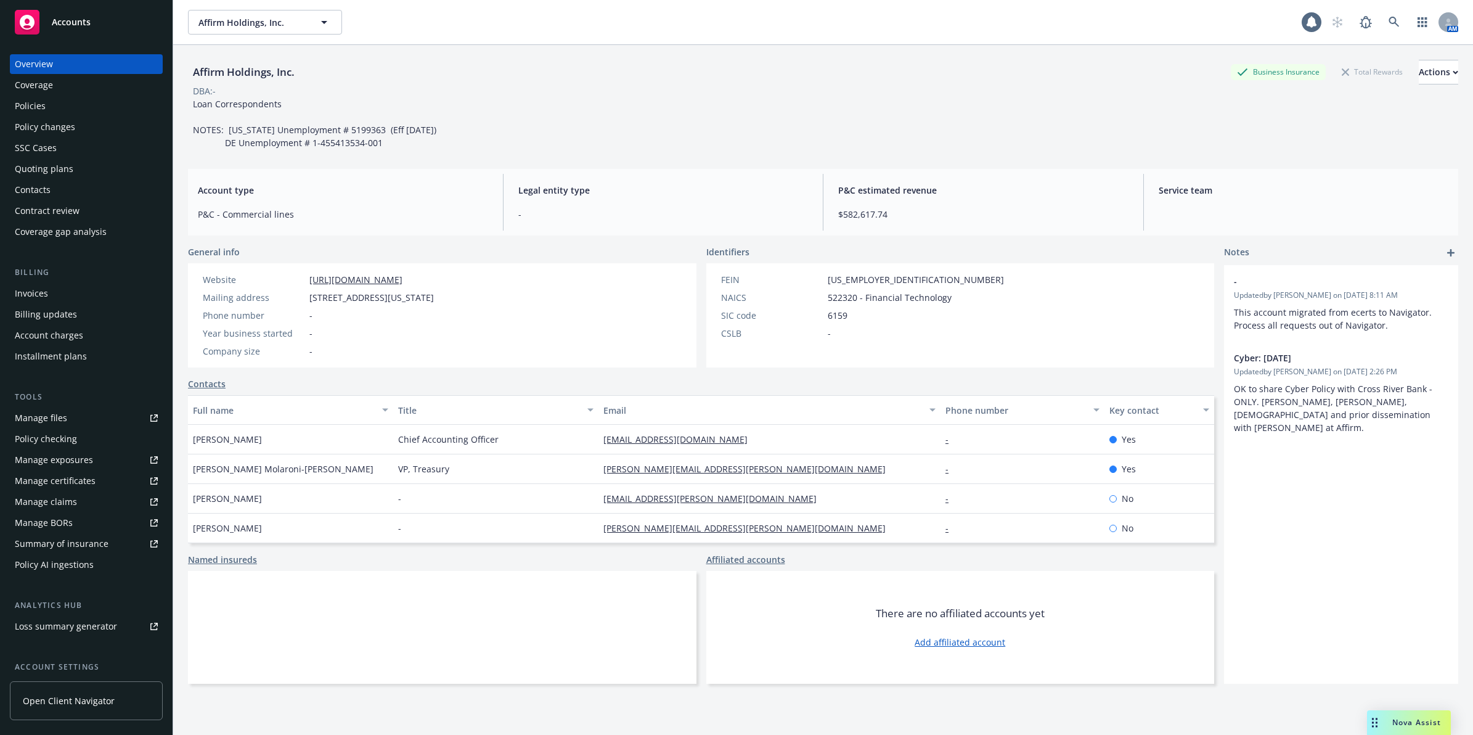  What do you see at coordinates (252, 22) in the screenshot?
I see `span: Affirm Holdings, Inc.` at bounding box center [252, 22].